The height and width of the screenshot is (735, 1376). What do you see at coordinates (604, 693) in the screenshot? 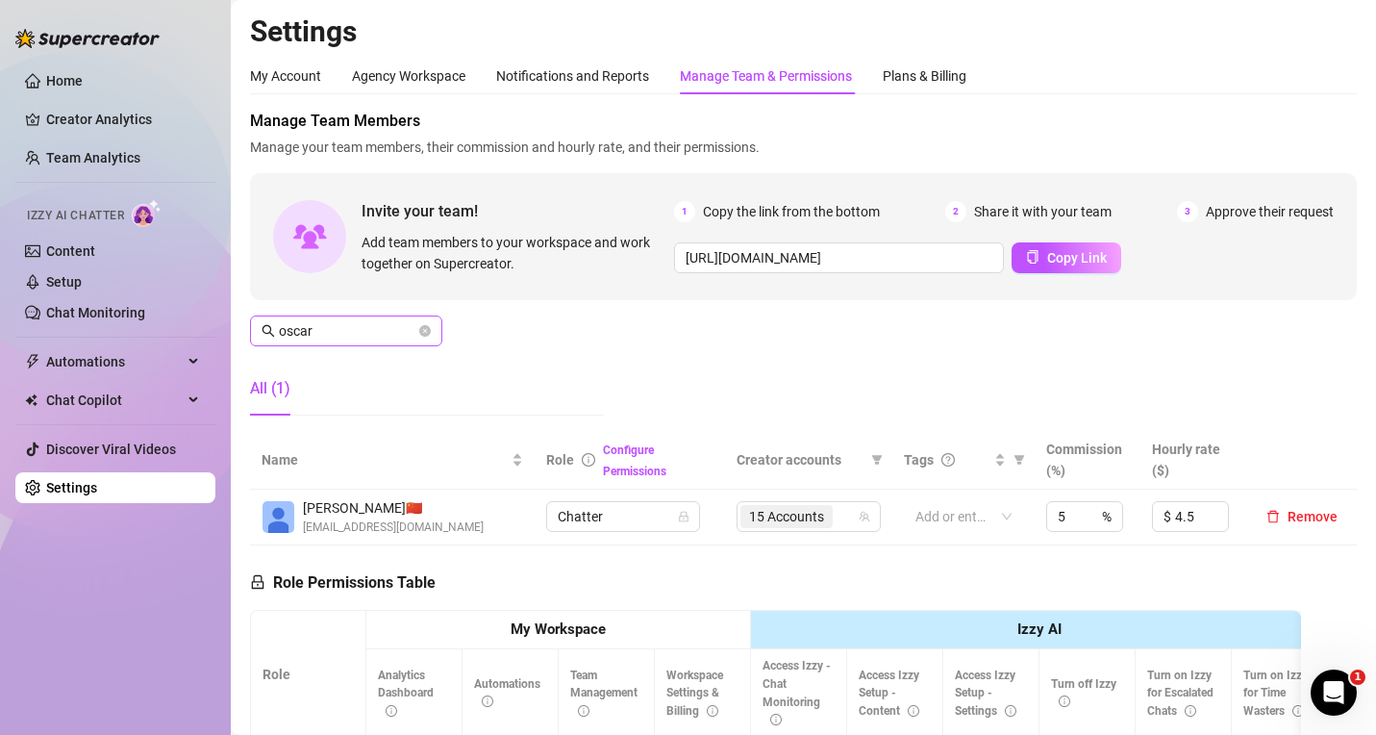
I see `span: Team Management` at bounding box center [604, 693].